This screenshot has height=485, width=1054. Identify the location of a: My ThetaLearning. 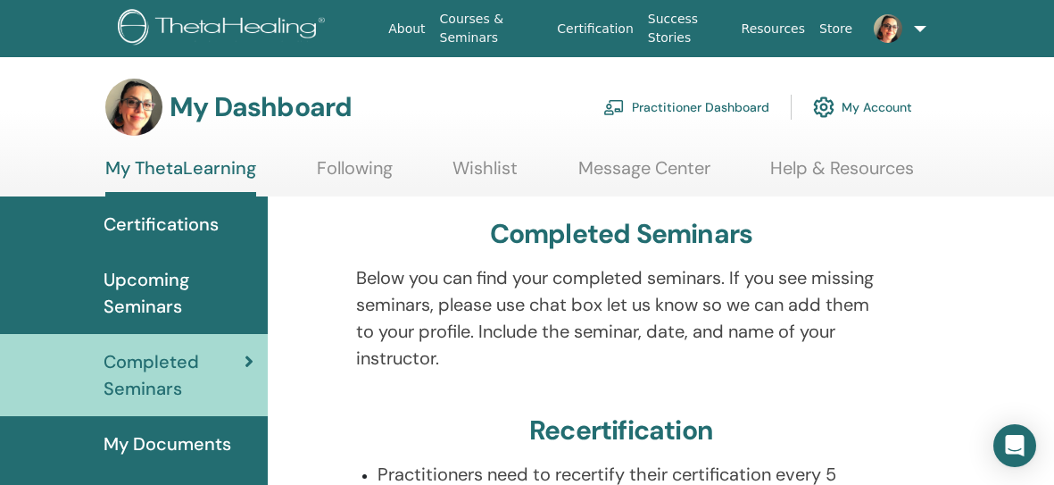
(180, 177).